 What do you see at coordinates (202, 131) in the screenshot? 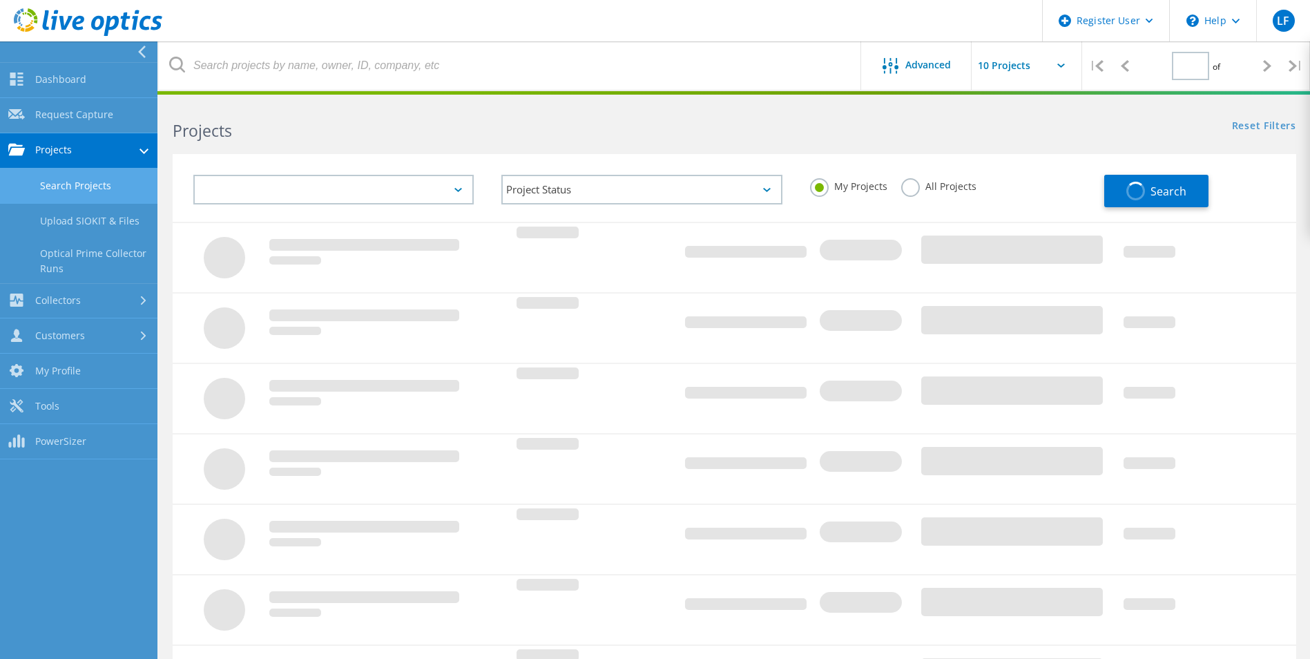
I see `b: Projects` at bounding box center [202, 131].